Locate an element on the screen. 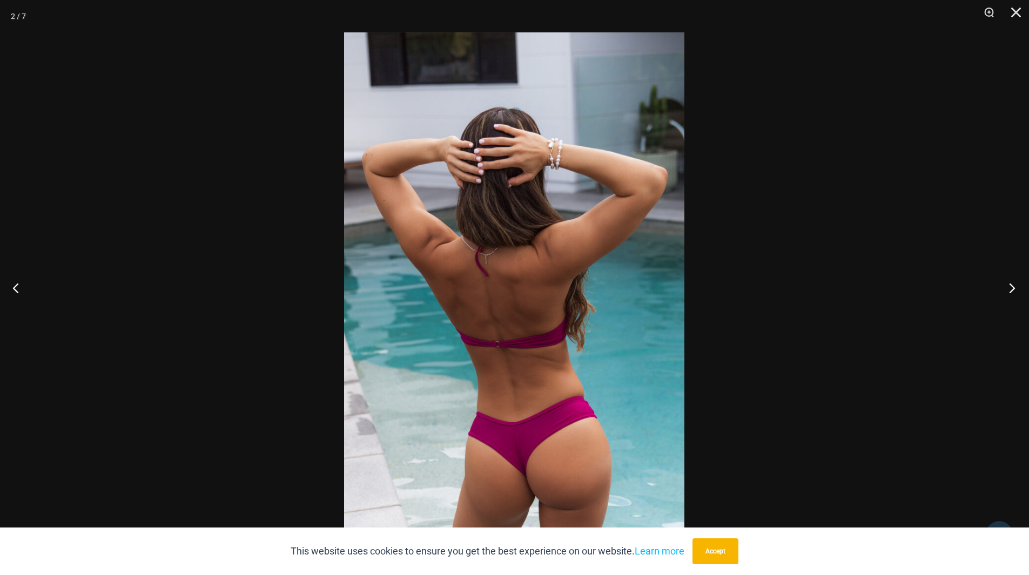 Image resolution: width=1029 pixels, height=575 pixels. a: Learn more is located at coordinates (659, 551).